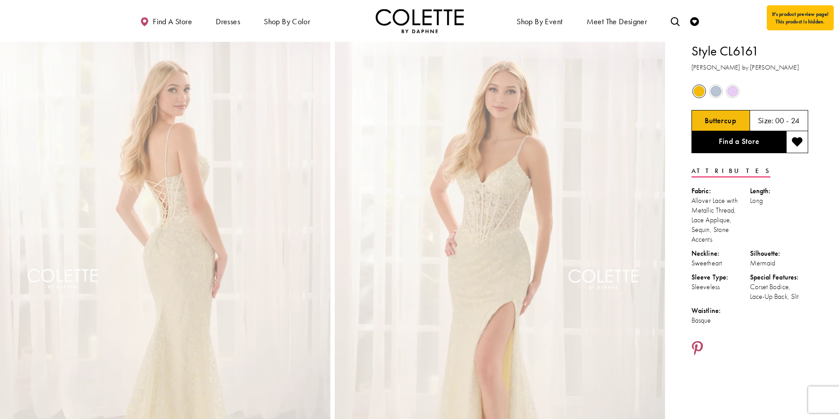  I want to click on div: Lilac, so click(733, 91).